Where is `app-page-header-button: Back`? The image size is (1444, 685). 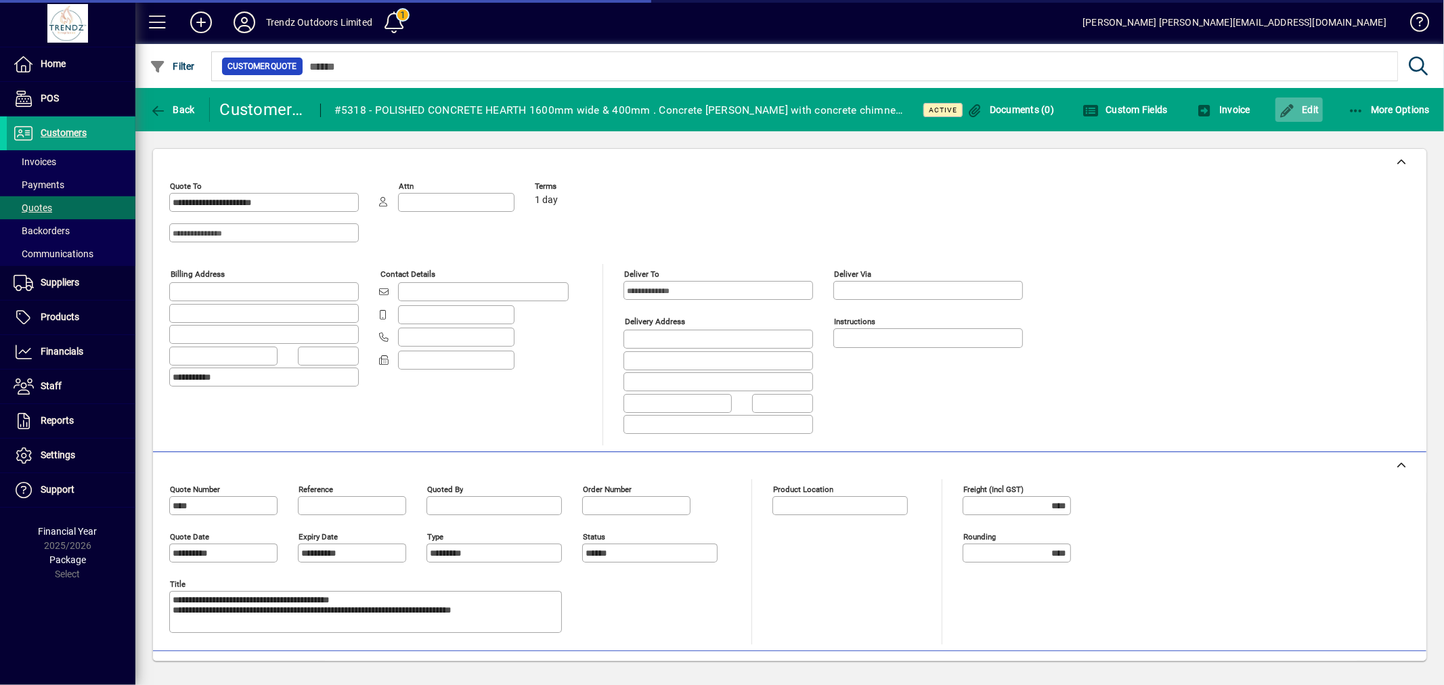
app-page-header-button: Back is located at coordinates (173, 110).